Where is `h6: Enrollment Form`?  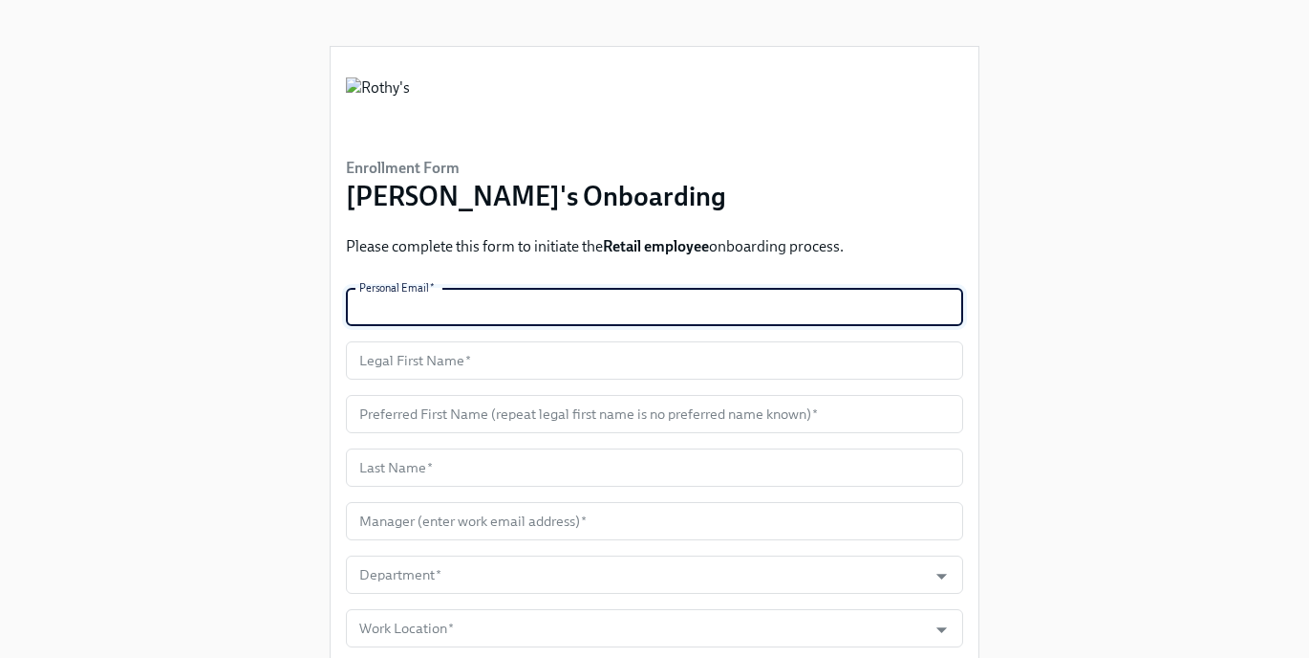 h6: Enrollment Form is located at coordinates (536, 168).